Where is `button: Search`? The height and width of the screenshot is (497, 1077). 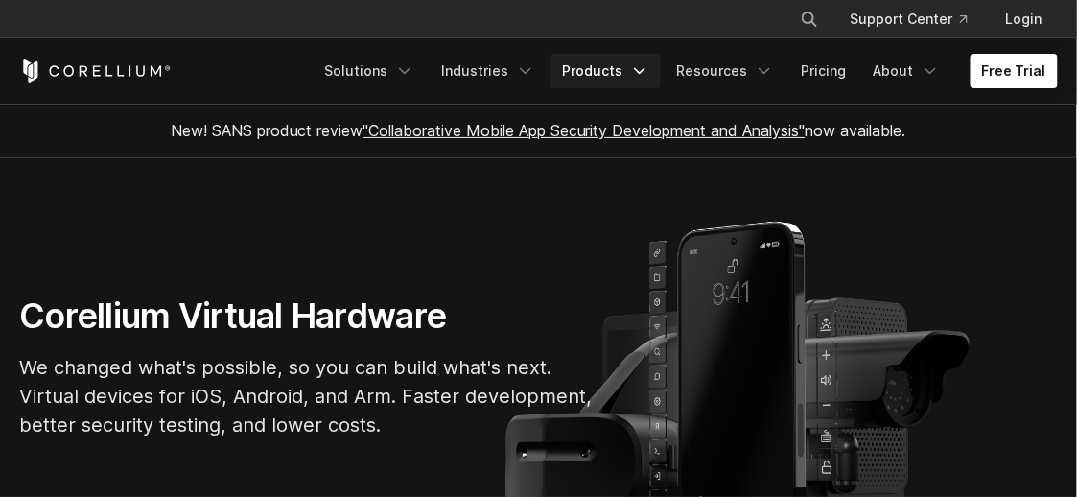
button: Search is located at coordinates (810, 19).